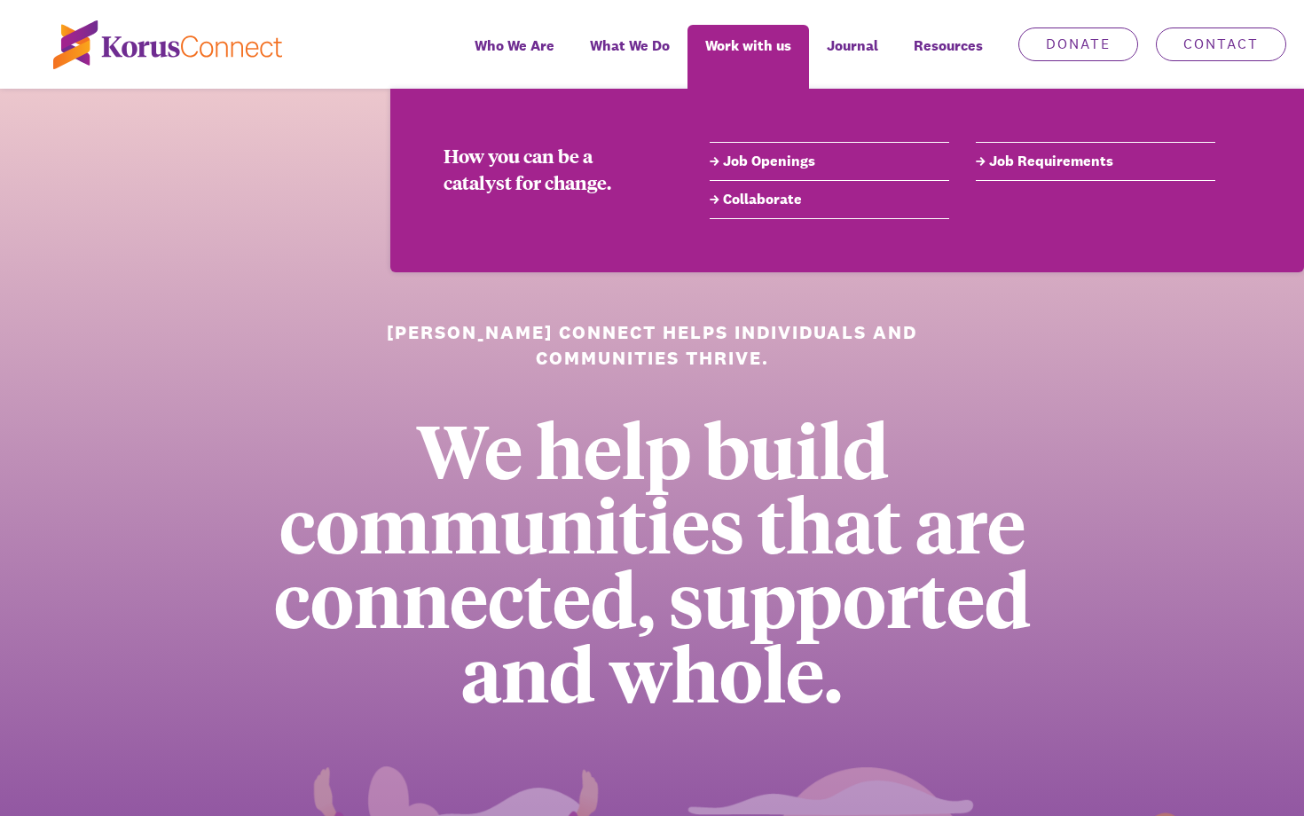  Describe the element at coordinates (853, 57) in the screenshot. I see `a: Journal` at that location.